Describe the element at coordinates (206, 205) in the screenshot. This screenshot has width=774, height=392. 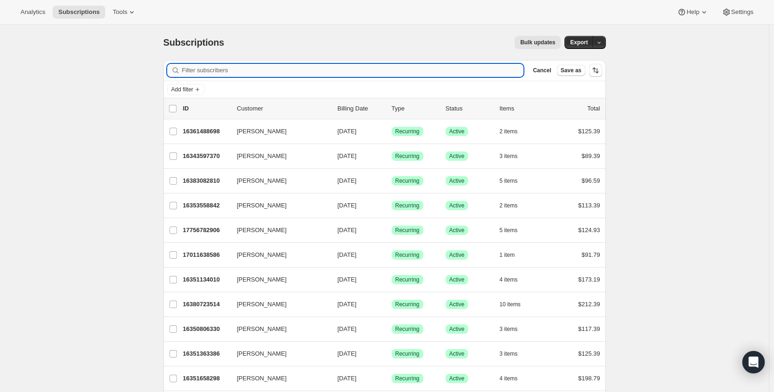
I see `p: 16353558842` at that location.